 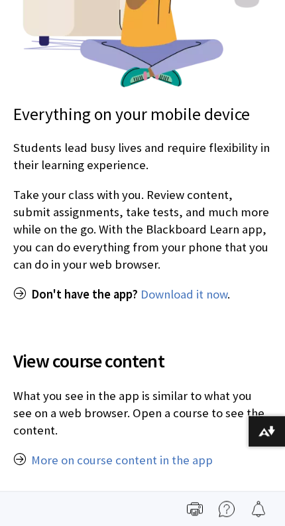 What do you see at coordinates (142, 361) in the screenshot?
I see `span: View course content` at bounding box center [142, 361].